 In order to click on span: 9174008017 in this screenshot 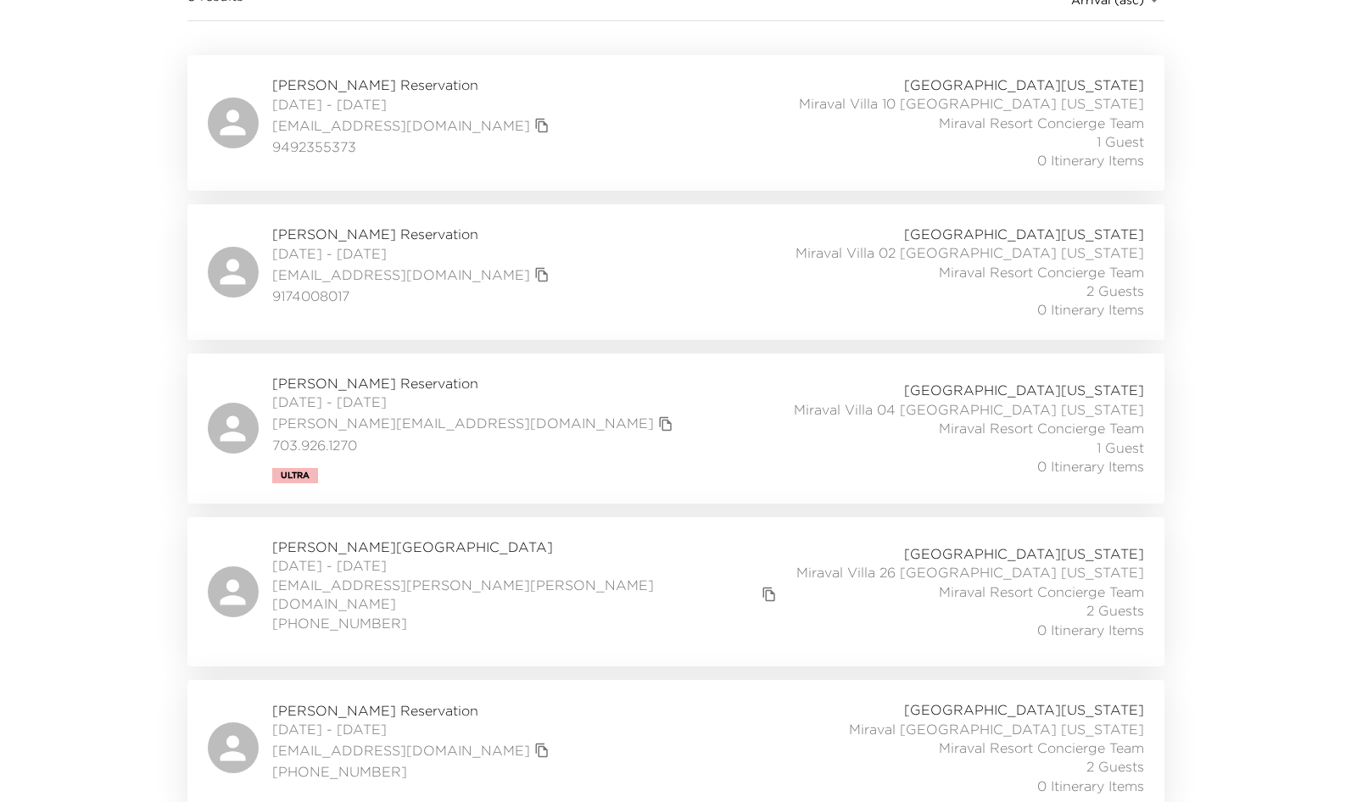, I will do `click(413, 296)`.